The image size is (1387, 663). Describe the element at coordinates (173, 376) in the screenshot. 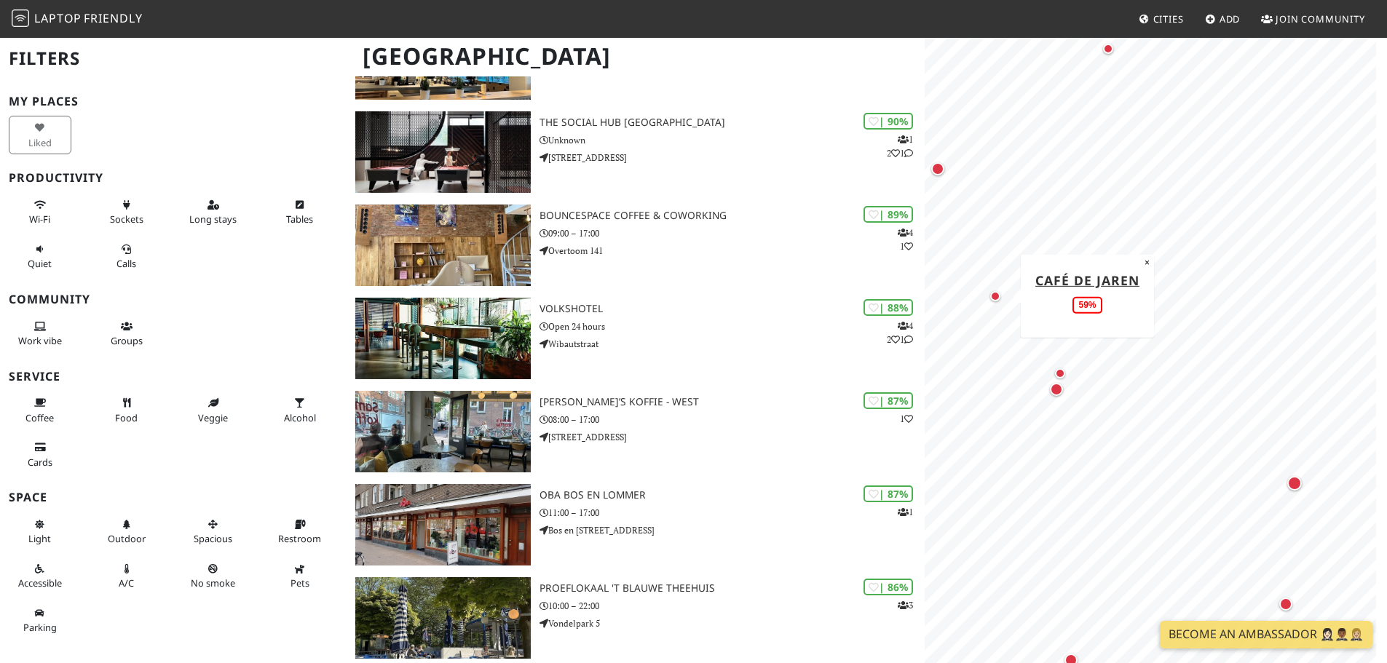

I see `h3: Service` at that location.